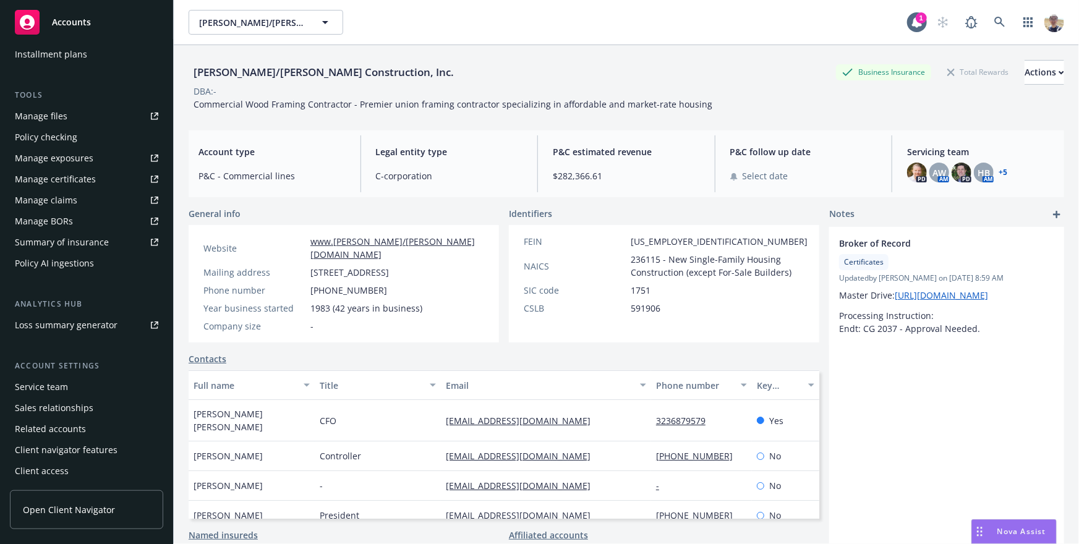 This screenshot has height=544, width=1079. I want to click on span: P&C - Commercial lines, so click(272, 176).